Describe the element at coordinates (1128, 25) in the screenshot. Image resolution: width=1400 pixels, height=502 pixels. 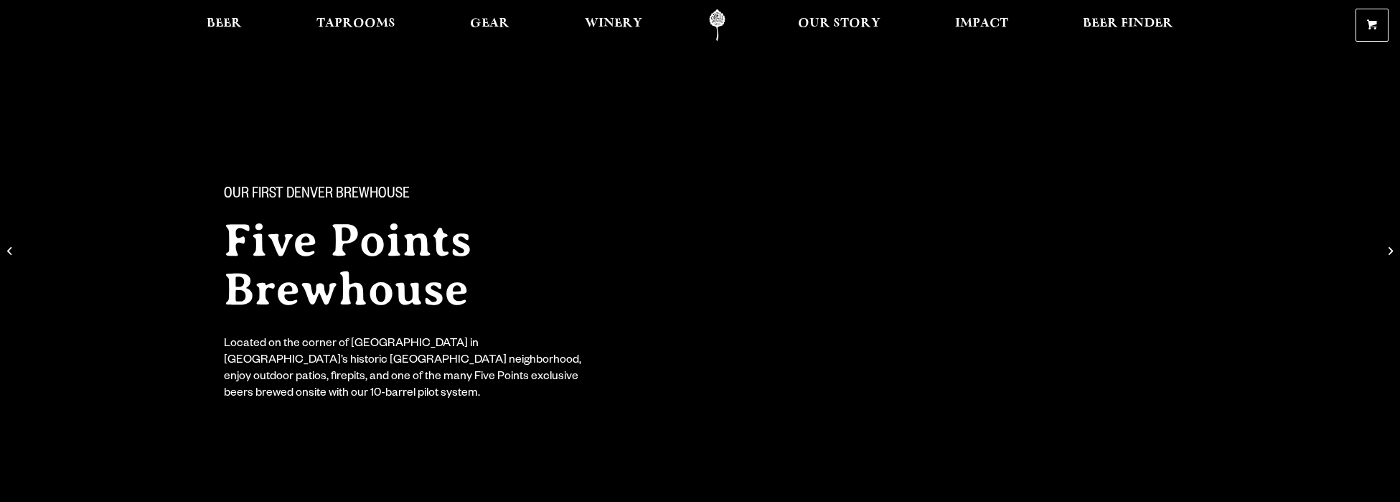
I see `a: Beer Finder` at that location.